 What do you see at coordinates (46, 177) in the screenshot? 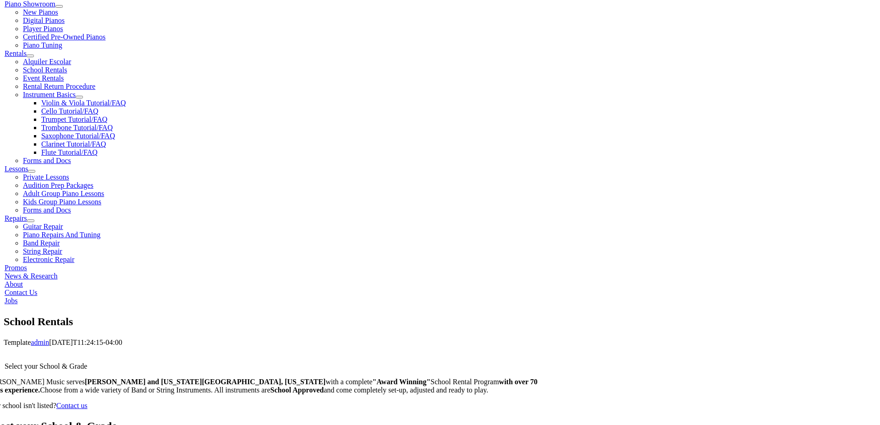
I see `a: Private Lessons` at bounding box center [46, 177].